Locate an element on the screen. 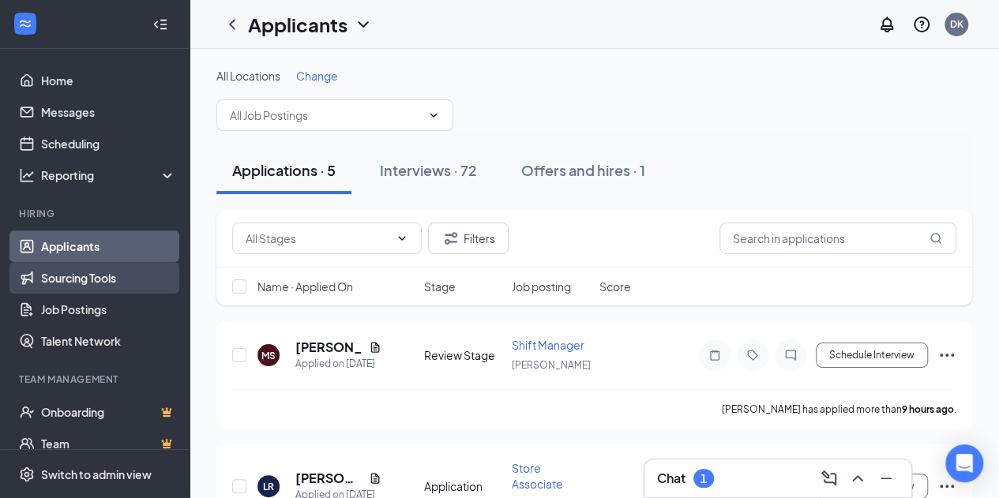 This screenshot has height=498, width=999. div: 1 is located at coordinates (704, 479).